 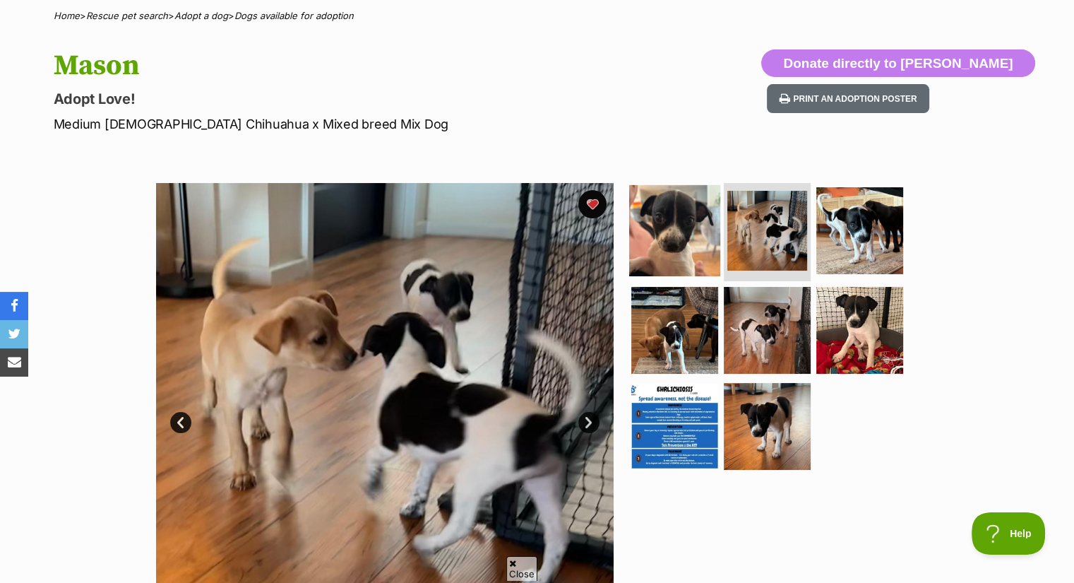 I want to click on a: Prev, so click(x=181, y=422).